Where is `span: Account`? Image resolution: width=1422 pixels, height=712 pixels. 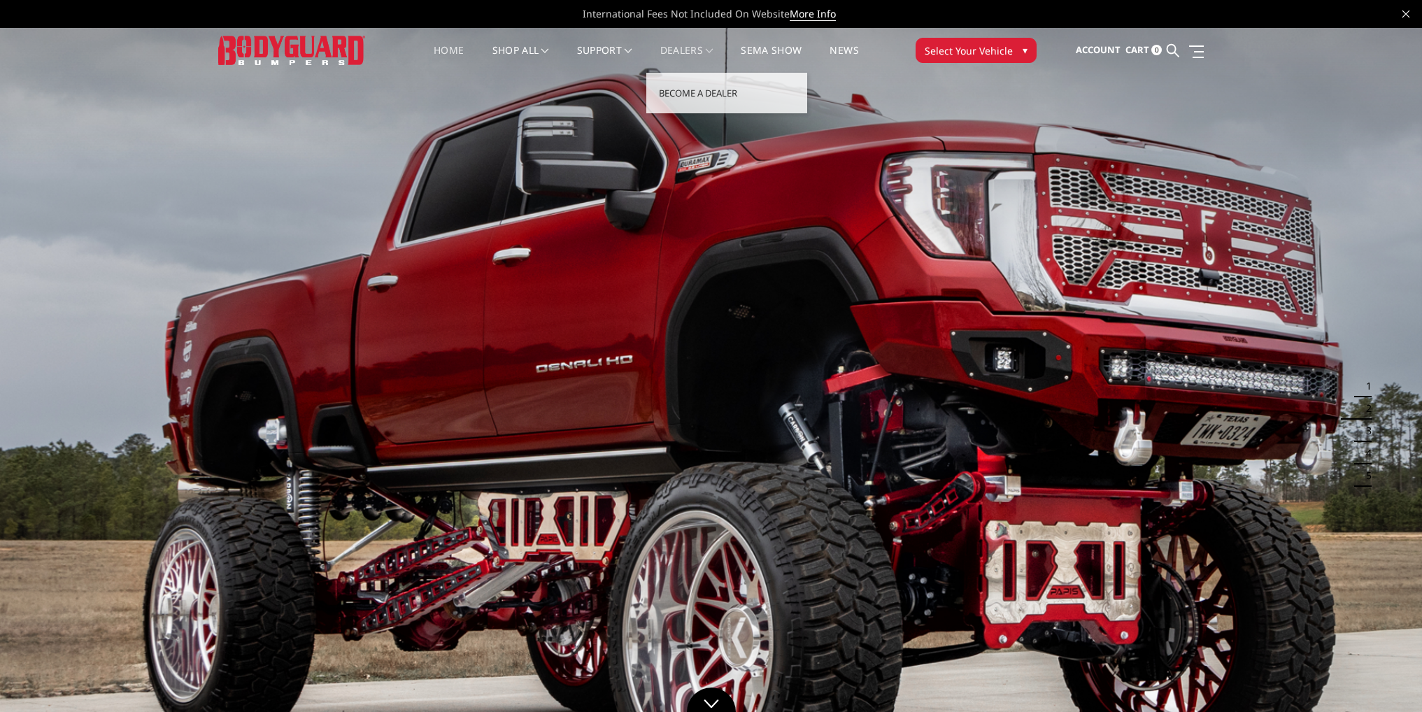
span: Account is located at coordinates (1098, 50).